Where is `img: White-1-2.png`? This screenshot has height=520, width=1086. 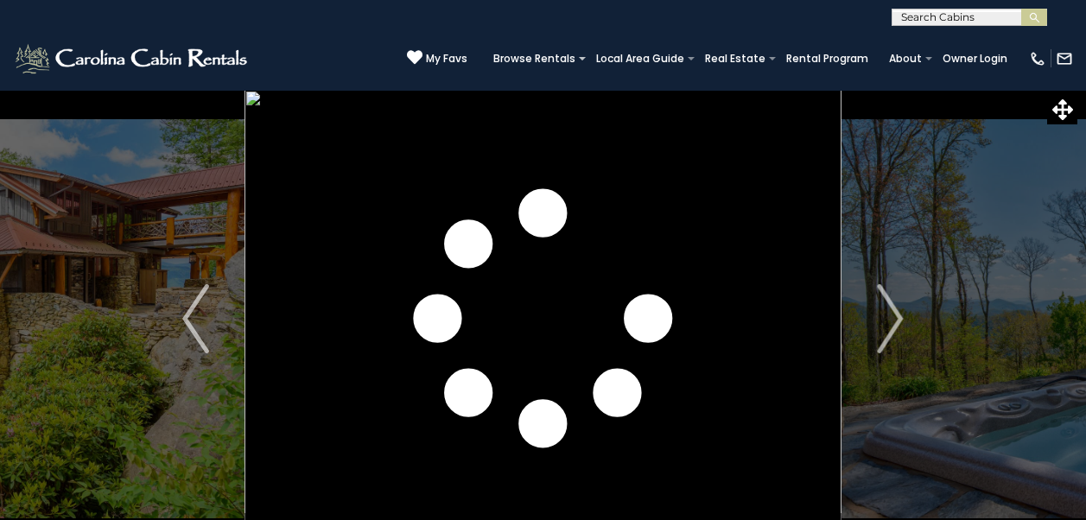
img: White-1-2.png is located at coordinates (132, 59).